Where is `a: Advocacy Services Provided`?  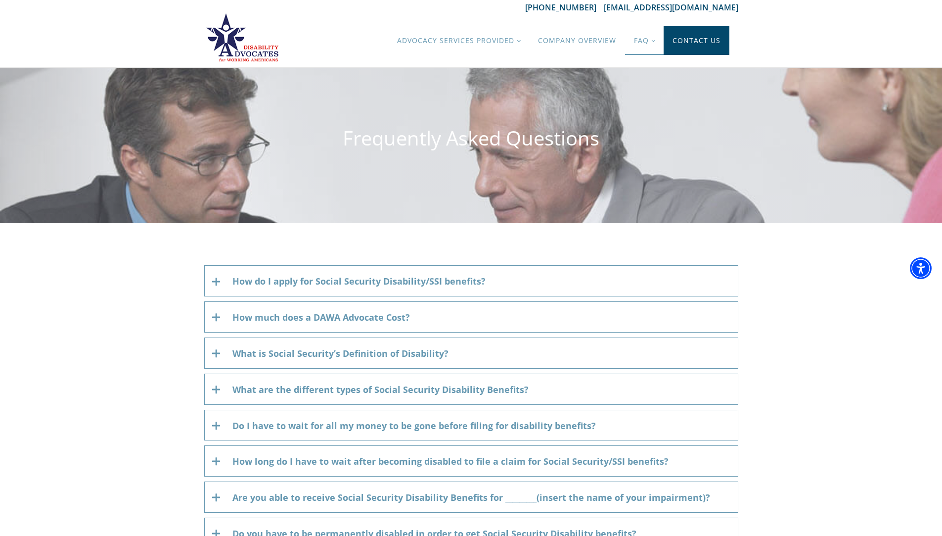
a: Advocacy Services Provided is located at coordinates (459, 41).